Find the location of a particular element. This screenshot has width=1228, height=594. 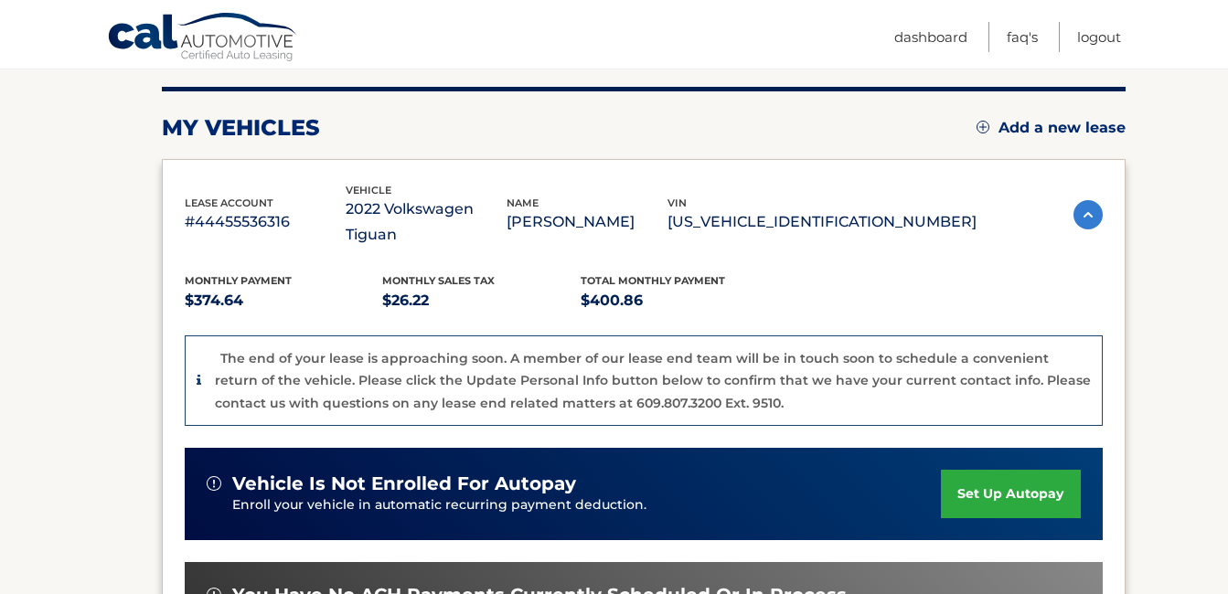

h2: my vehicles is located at coordinates (240, 128).